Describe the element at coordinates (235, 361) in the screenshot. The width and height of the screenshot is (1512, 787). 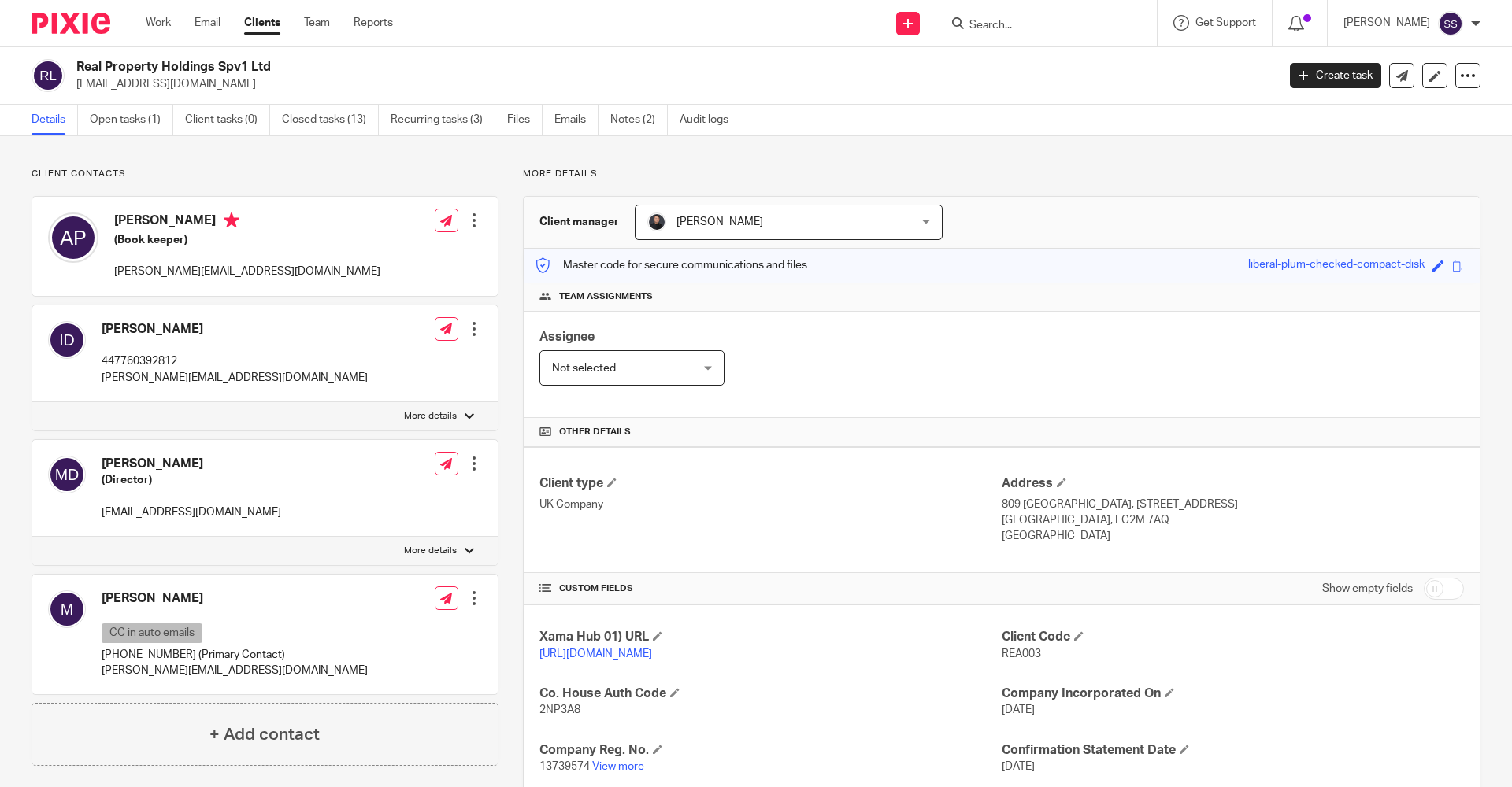
I see `p: 447760392812` at that location.